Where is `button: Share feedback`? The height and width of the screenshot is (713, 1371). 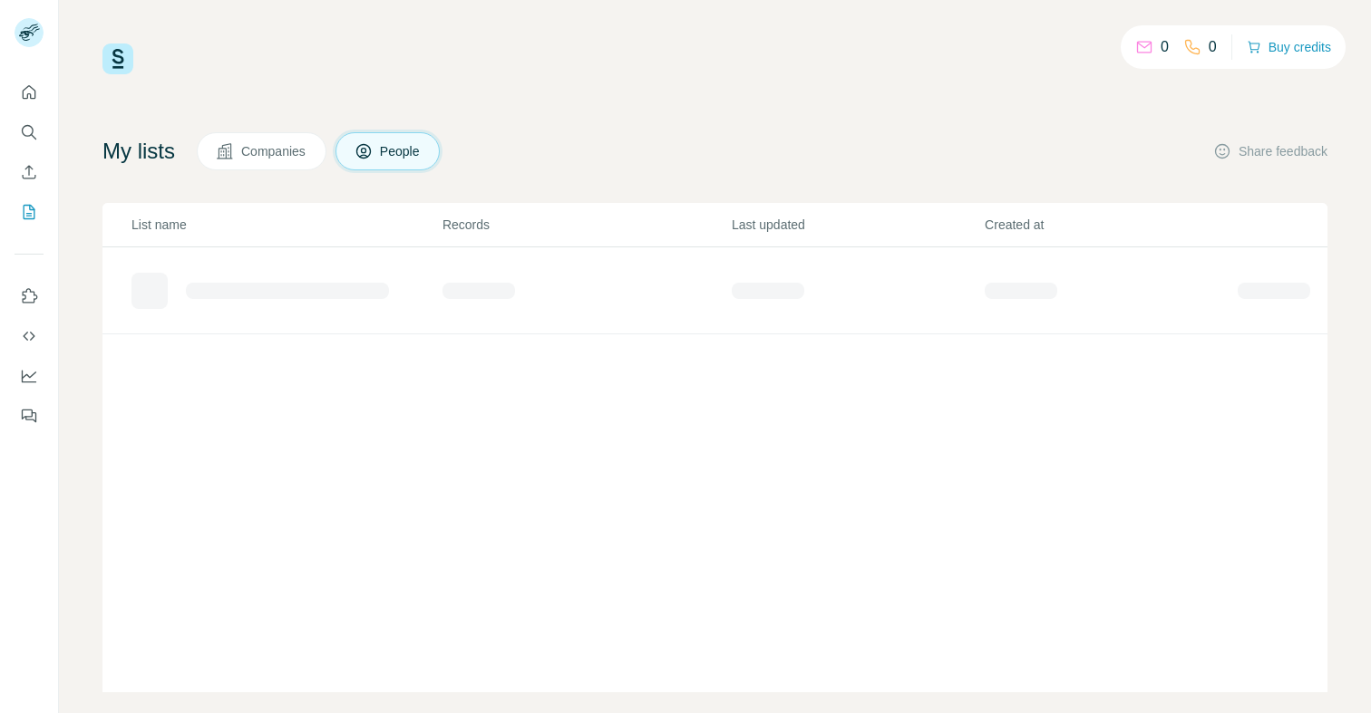 button: Share feedback is located at coordinates (1270, 151).